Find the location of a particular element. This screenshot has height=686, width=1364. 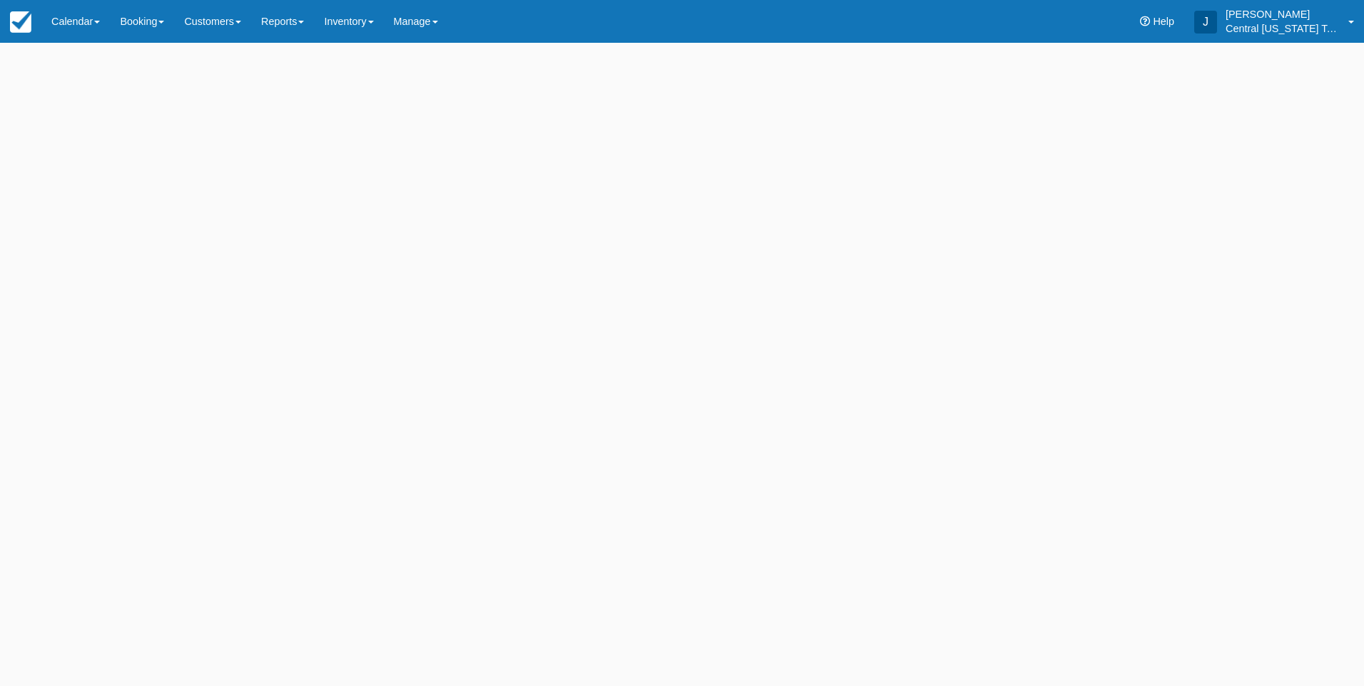

img: checkfront-main-nav-mini-logo.png is located at coordinates (21, 22).